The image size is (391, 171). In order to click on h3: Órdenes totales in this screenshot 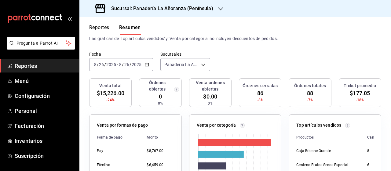, I will do `click(310, 86)`.